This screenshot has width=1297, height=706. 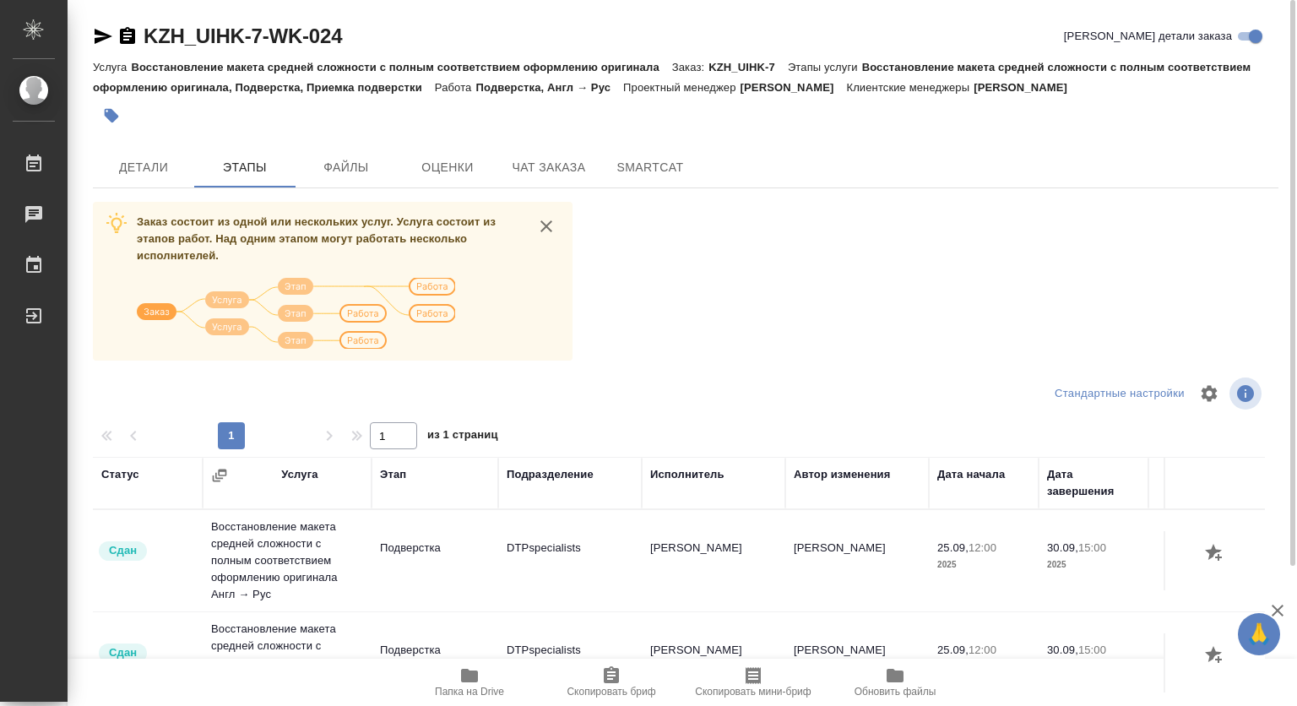 I want to click on span: Скопировать бриф, so click(x=610, y=692).